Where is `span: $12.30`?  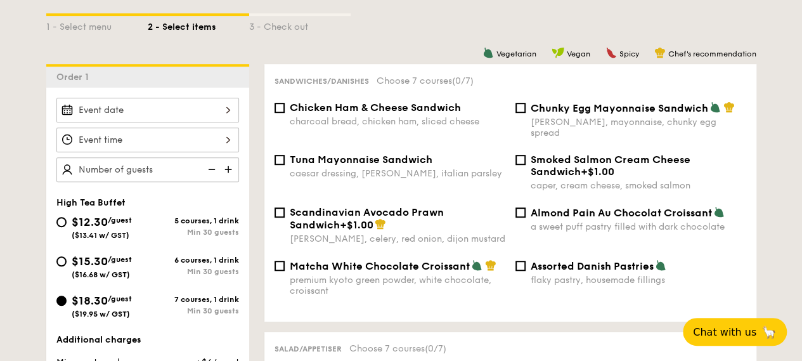 span: $12.30 is located at coordinates (89, 222).